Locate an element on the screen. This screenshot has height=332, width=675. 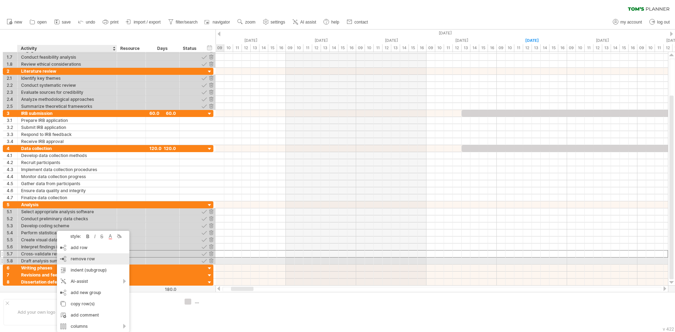
span: filter/search is located at coordinates (187, 22).